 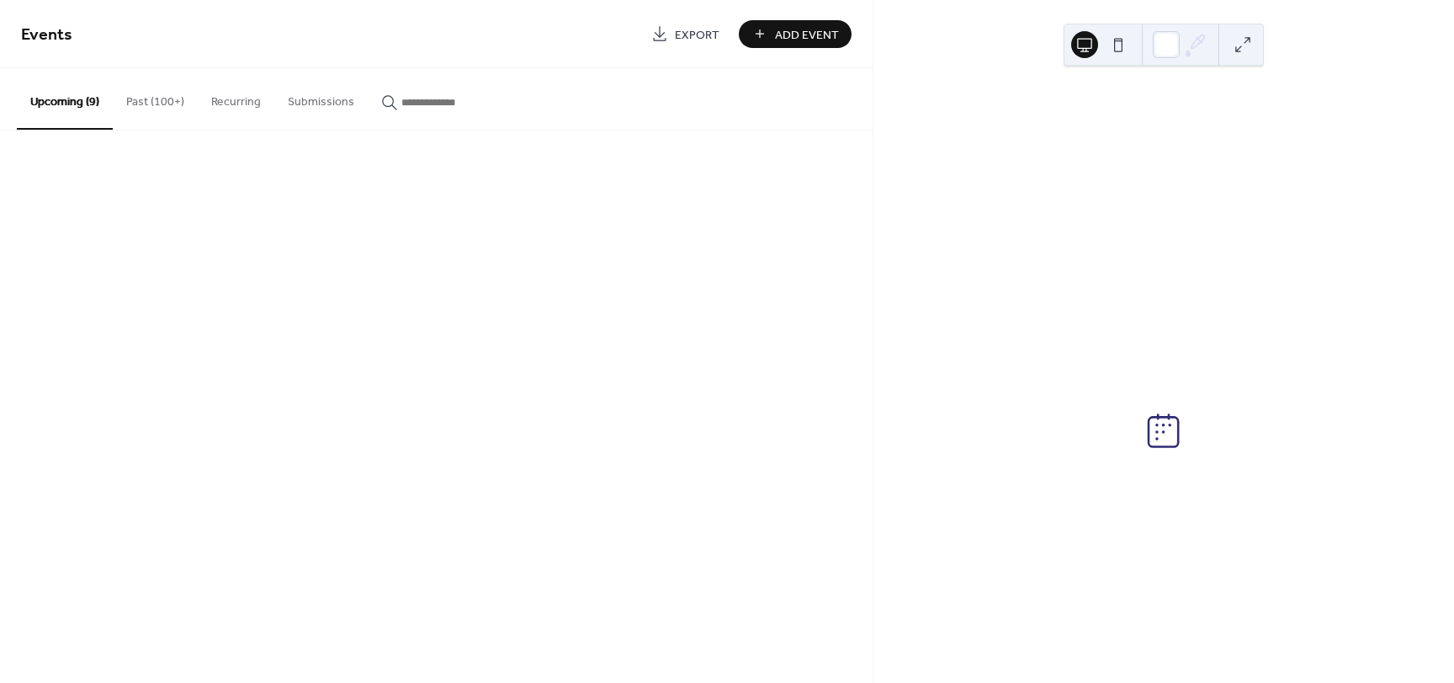 I want to click on button: Recurring, so click(x=236, y=98).